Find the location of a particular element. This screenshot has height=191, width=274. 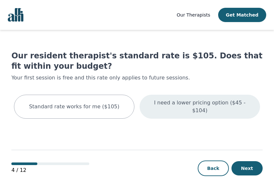

a: Get Matched is located at coordinates (242, 15).